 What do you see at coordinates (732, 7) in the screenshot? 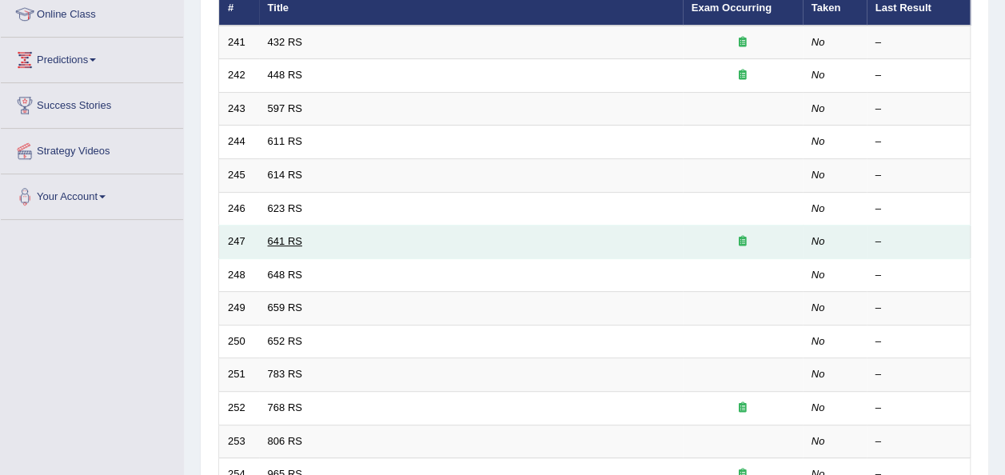
I see `a: Exam Occurring` at bounding box center [732, 7].